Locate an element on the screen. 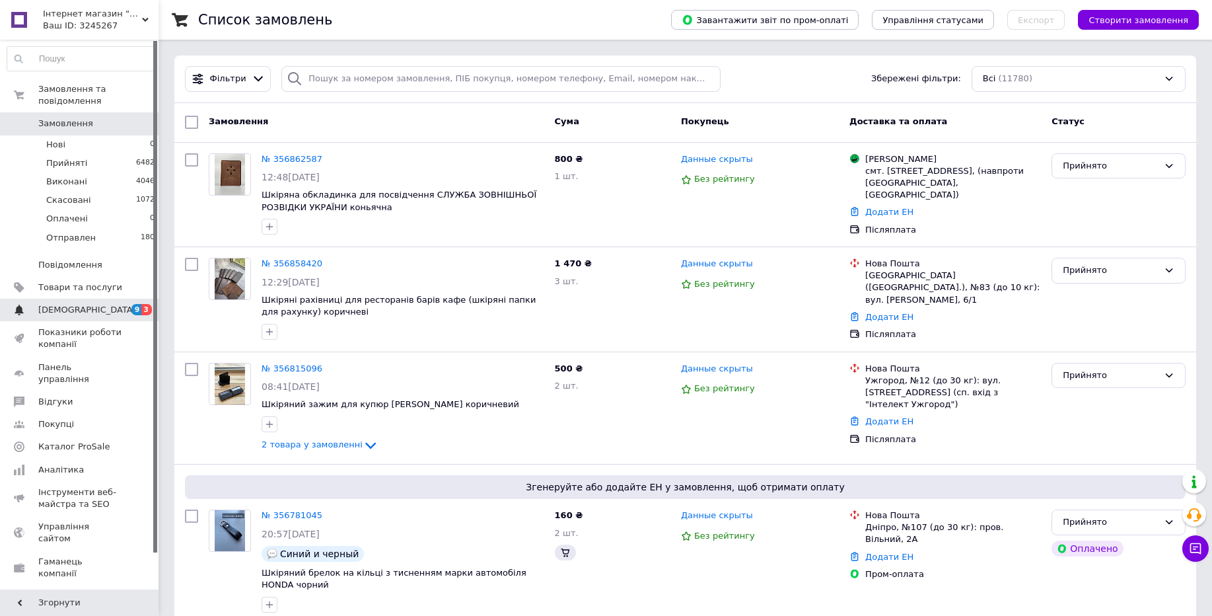  span: 1072 is located at coordinates (145, 200).